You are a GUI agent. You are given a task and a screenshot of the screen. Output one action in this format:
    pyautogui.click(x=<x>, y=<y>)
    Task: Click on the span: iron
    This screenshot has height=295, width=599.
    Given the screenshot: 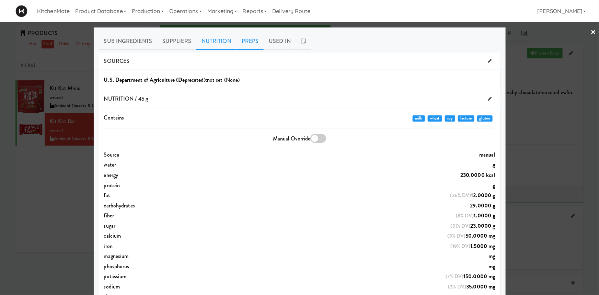 What is the action you would take?
    pyautogui.click(x=108, y=246)
    